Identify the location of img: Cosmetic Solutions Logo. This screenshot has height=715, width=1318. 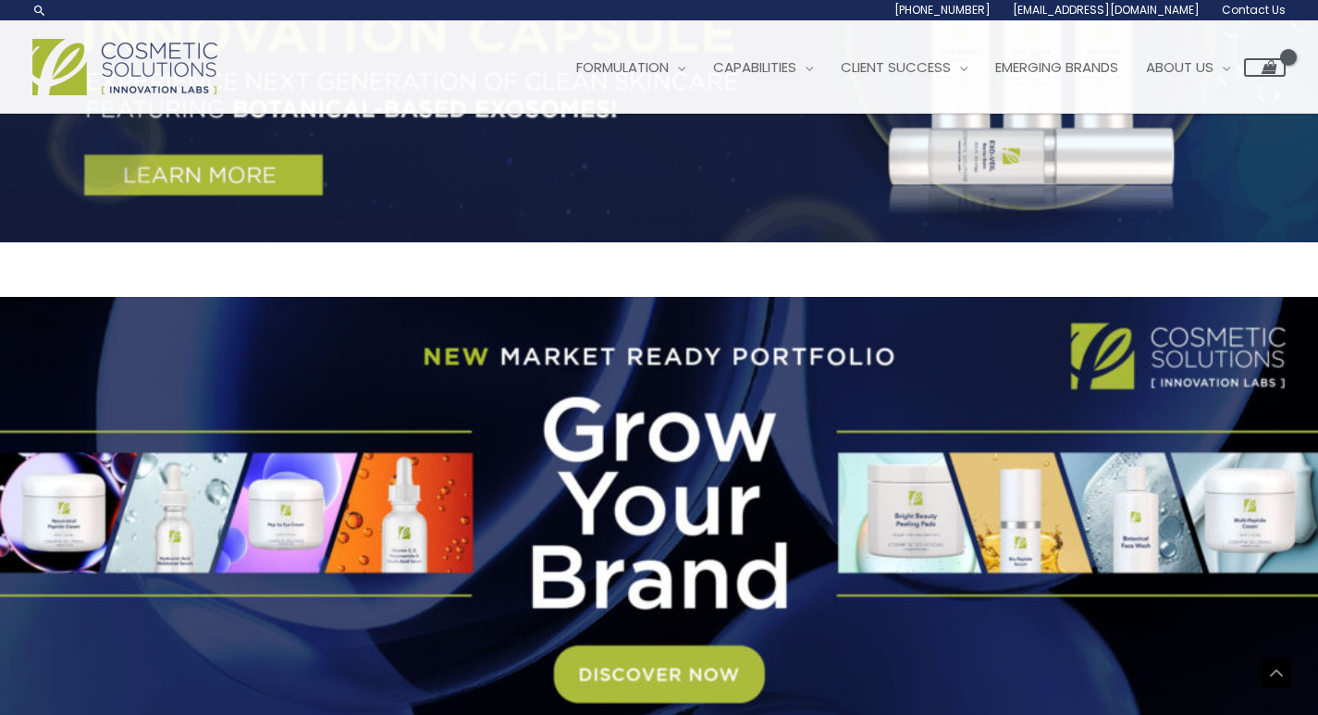
(125, 67).